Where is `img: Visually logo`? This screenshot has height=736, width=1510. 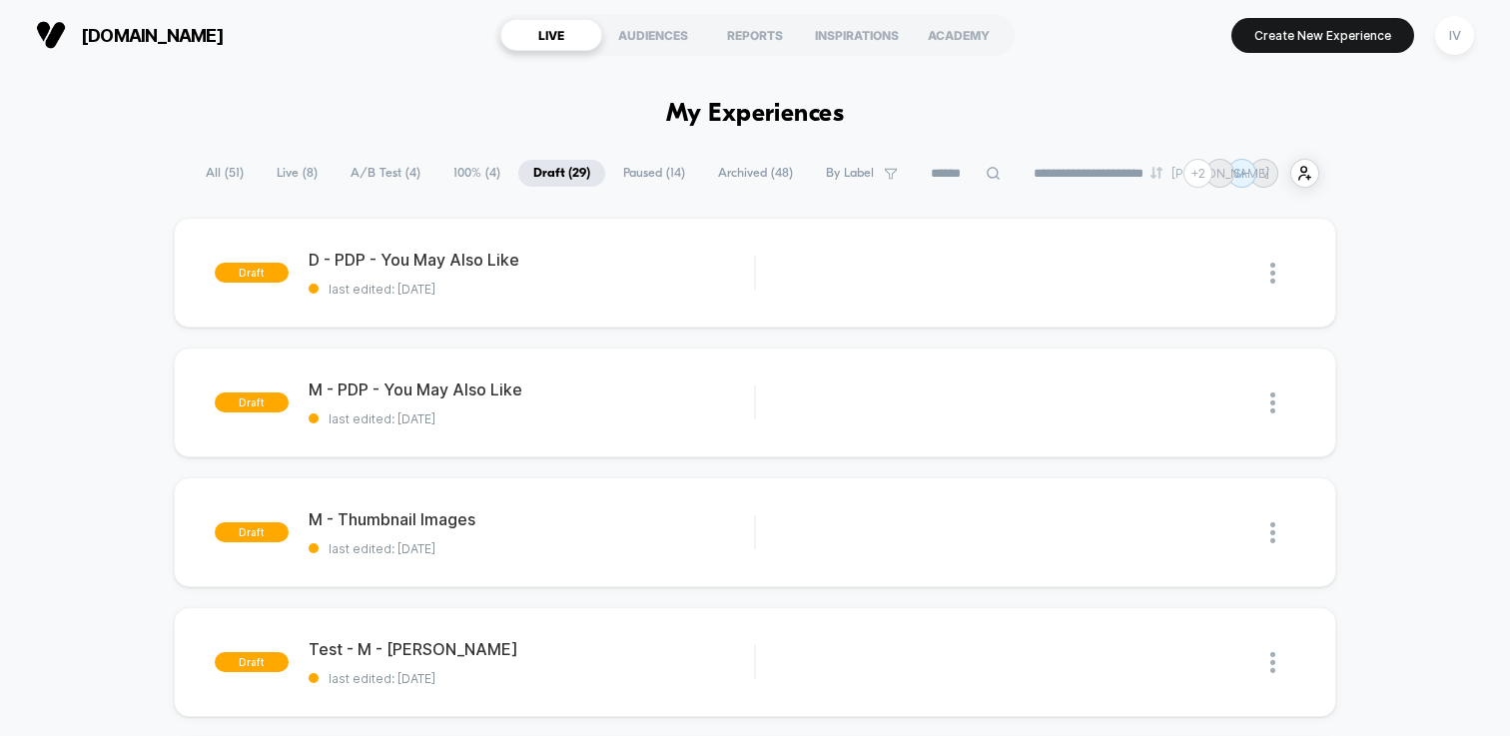
img: Visually logo is located at coordinates (51, 35).